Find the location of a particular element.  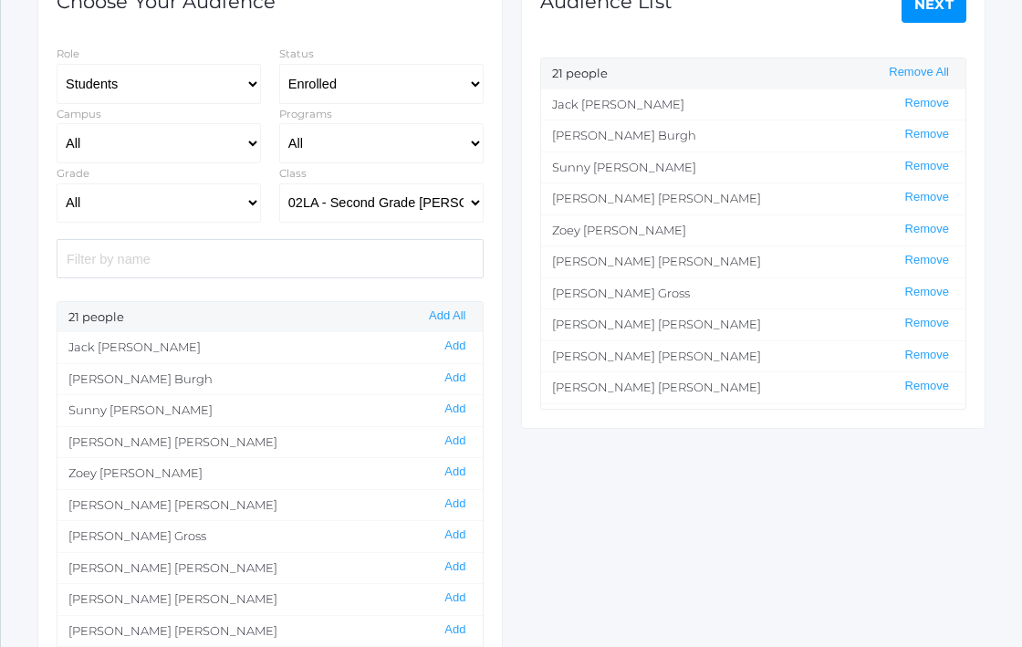

label: Class is located at coordinates (293, 173).